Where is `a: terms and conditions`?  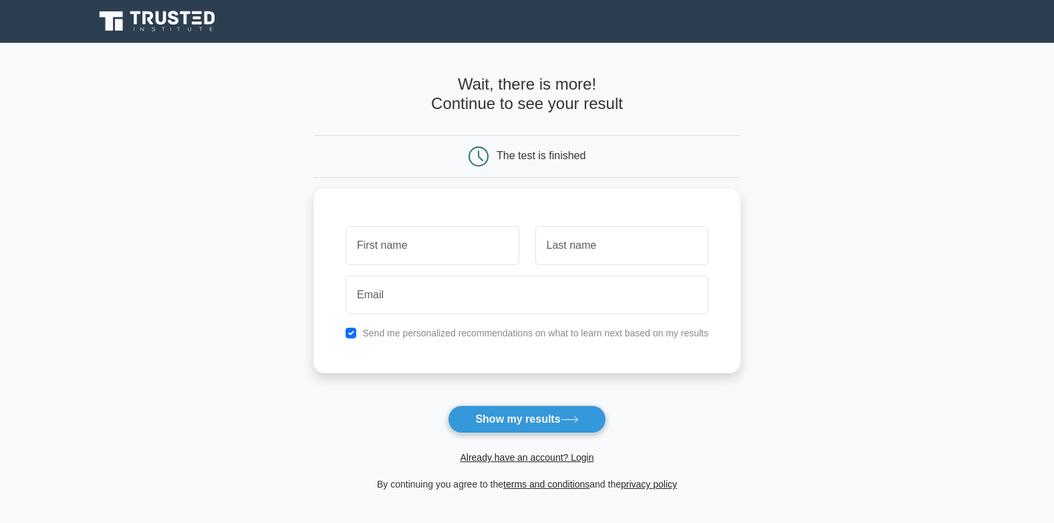
a: terms and conditions is located at coordinates (546, 484).